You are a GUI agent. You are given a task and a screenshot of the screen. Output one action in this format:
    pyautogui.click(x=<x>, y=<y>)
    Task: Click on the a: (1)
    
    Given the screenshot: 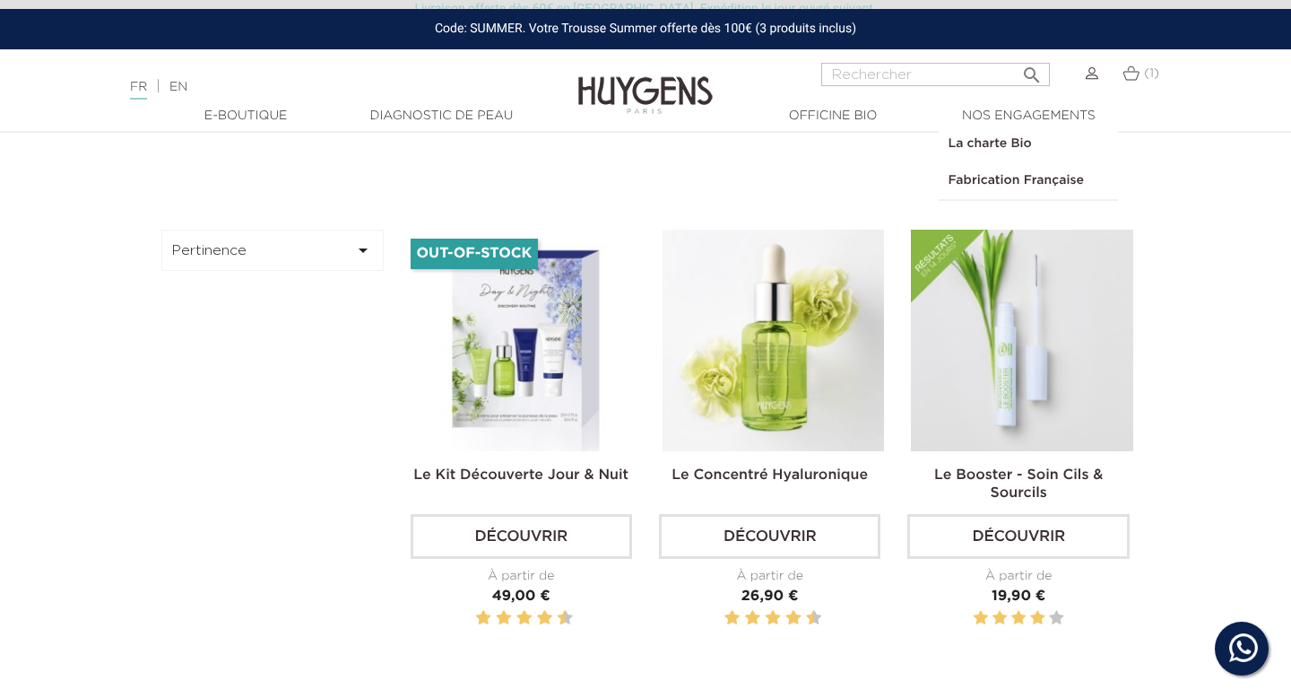 What is the action you would take?
    pyautogui.click(x=1141, y=74)
    